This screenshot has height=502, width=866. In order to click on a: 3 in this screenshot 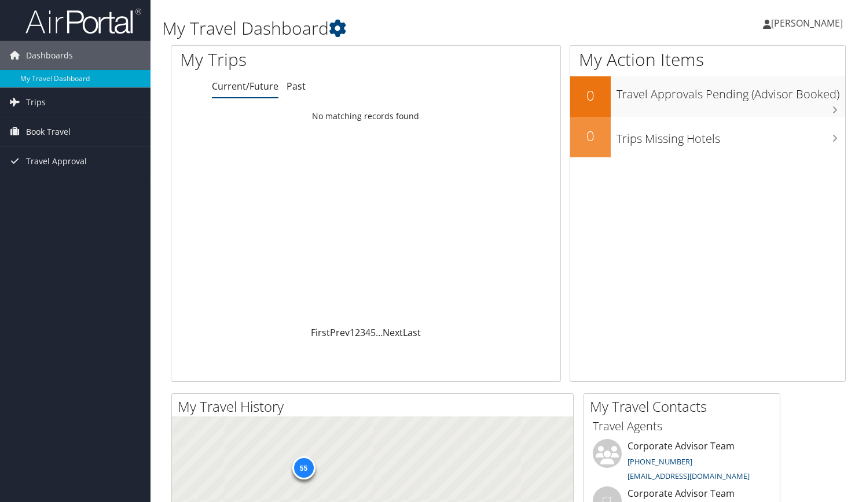, I will do `click(362, 333)`.